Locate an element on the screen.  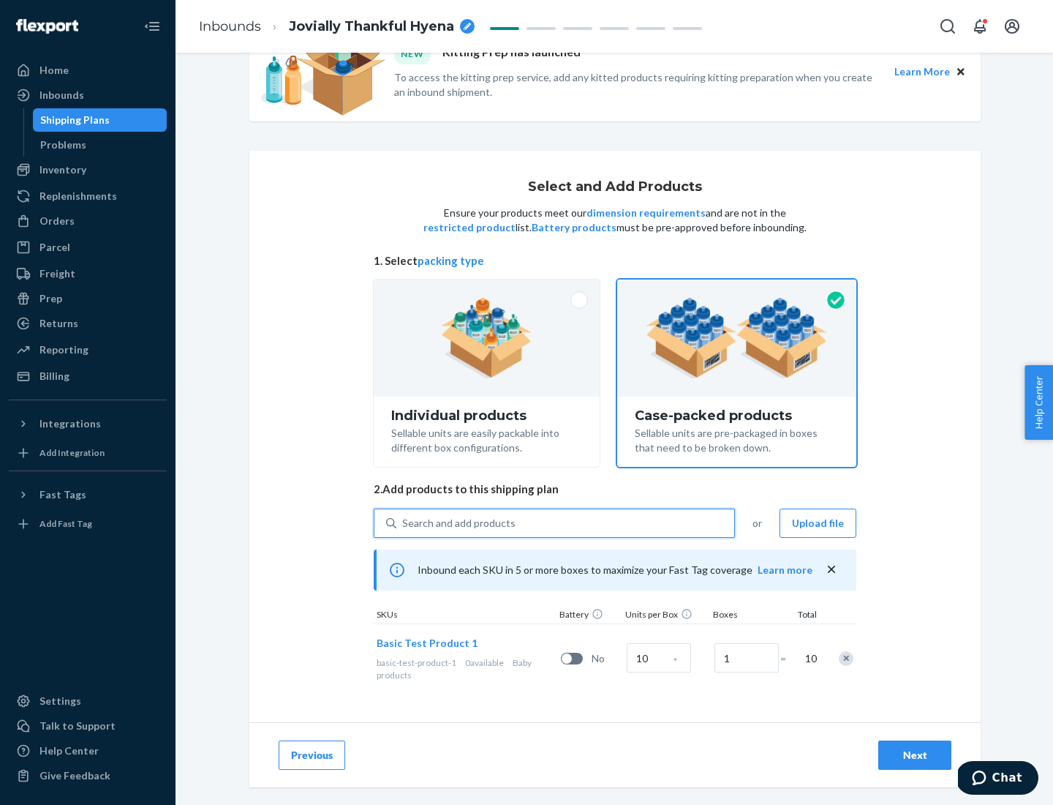
span: Chat is located at coordinates (49, 17).